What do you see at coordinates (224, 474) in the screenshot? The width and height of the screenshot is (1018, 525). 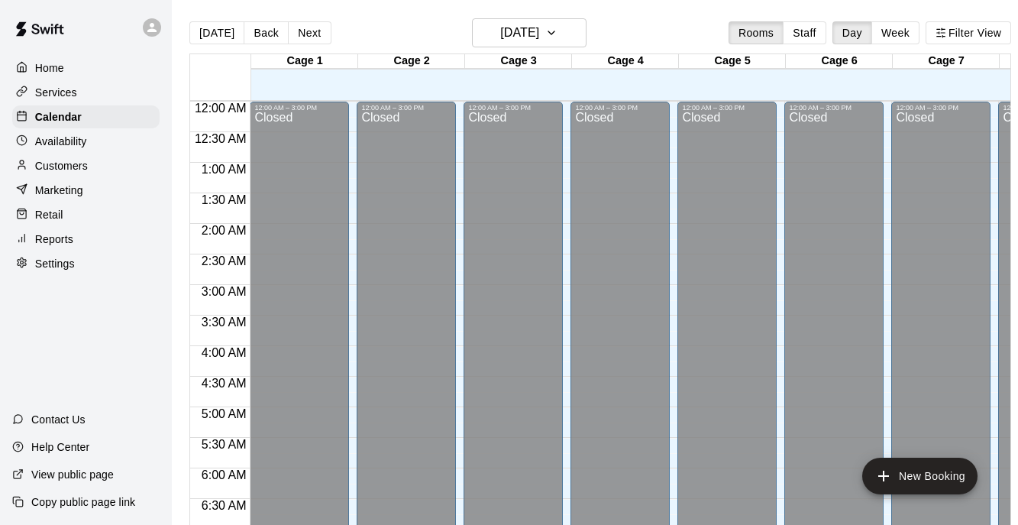 I see `span: 6:00 AM` at bounding box center [224, 474].